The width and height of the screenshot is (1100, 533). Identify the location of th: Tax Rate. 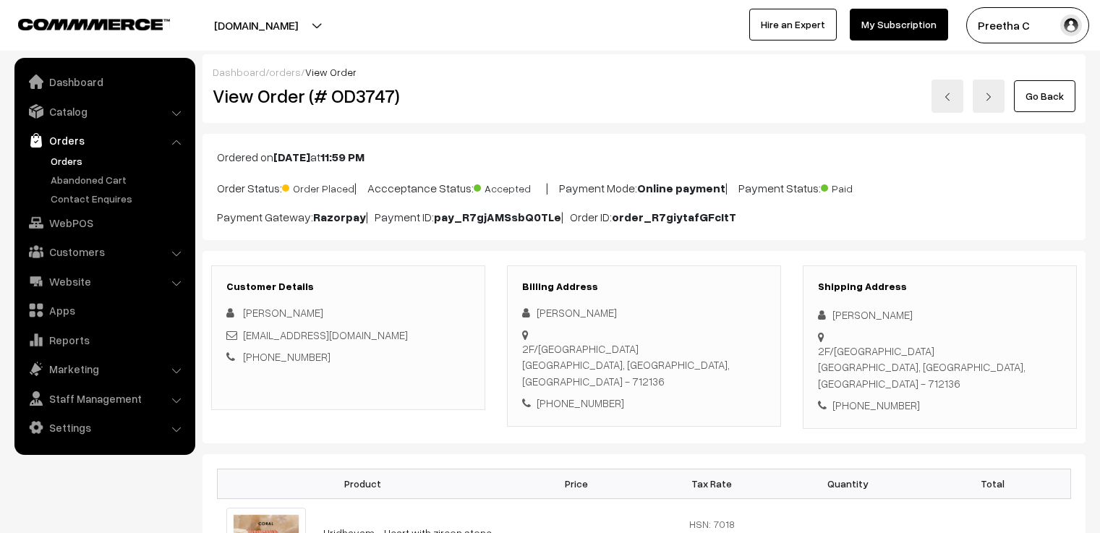
(711, 483).